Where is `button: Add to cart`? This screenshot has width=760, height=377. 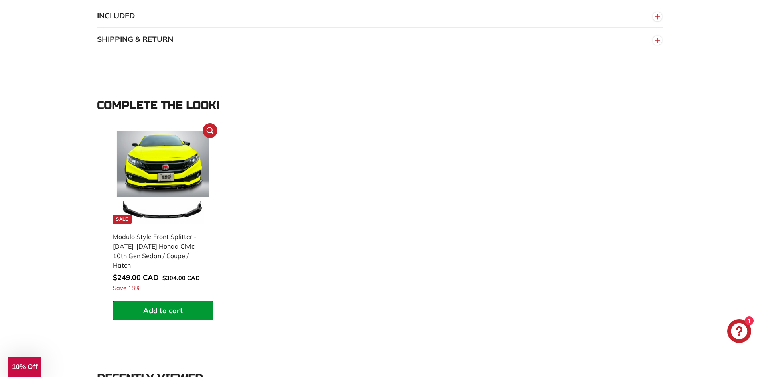
button: Add to cart is located at coordinates (163, 311).